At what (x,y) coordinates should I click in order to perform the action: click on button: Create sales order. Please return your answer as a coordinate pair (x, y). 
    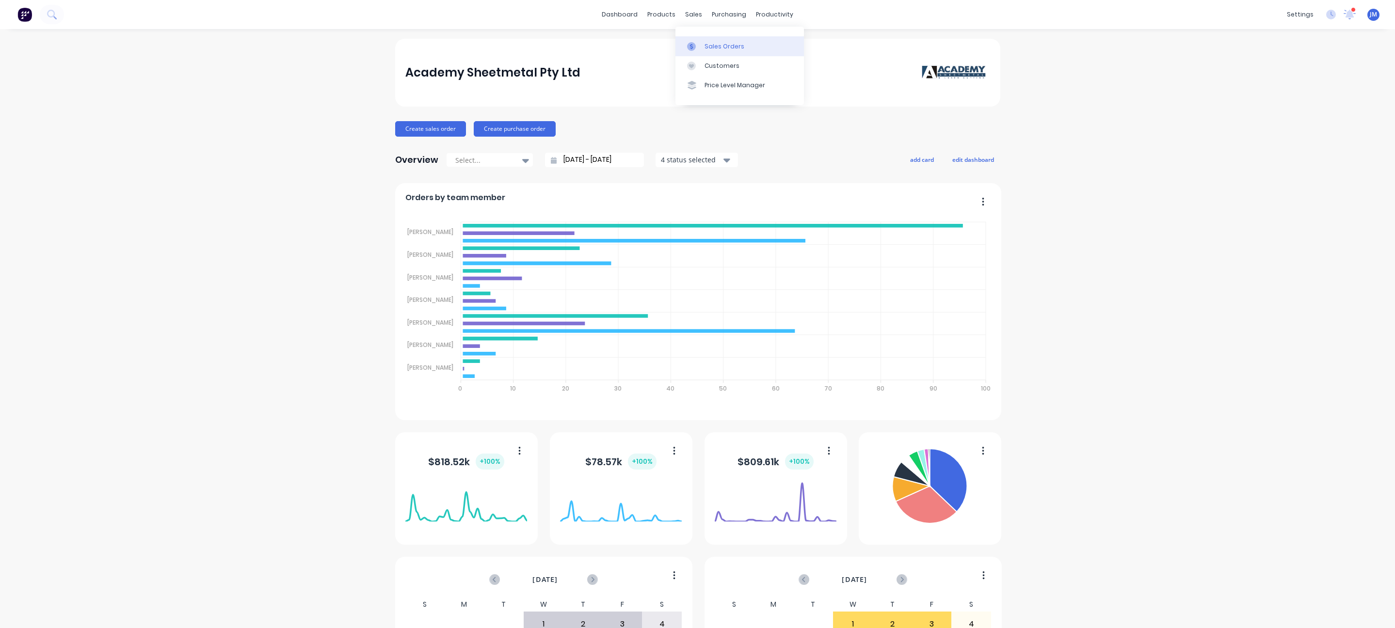
    Looking at the image, I should click on (430, 129).